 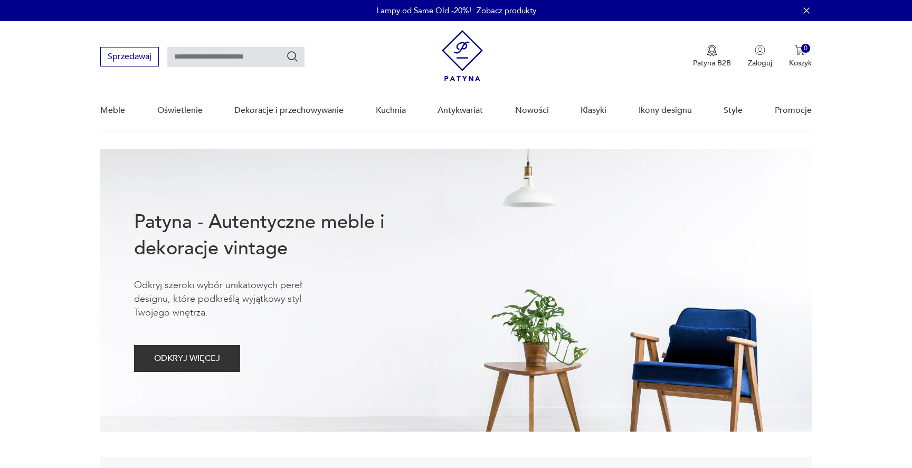 What do you see at coordinates (277, 235) in the screenshot?
I see `h1: Patyna - Autentyczne meble i dekoracje vintage` at bounding box center [277, 235].